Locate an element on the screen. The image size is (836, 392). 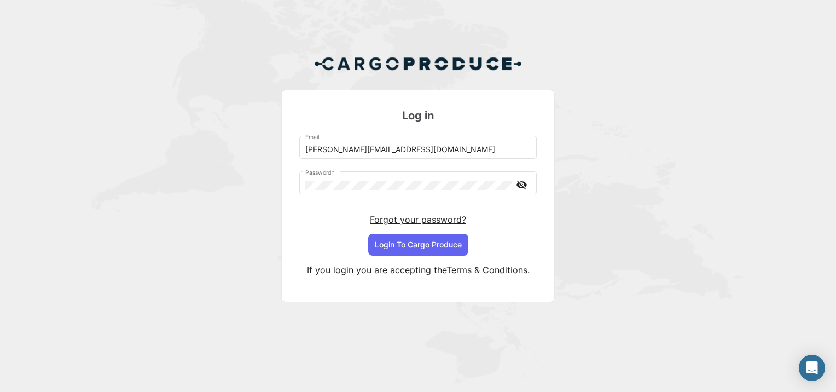
h3: Log in is located at coordinates (418, 116).